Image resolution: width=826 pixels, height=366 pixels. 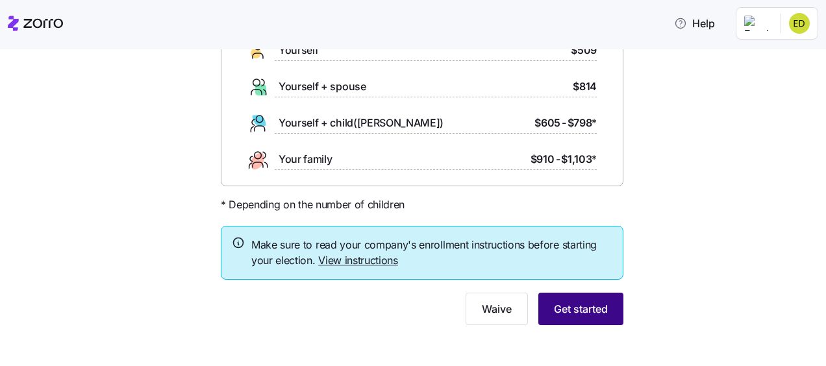 What do you see at coordinates (358, 260) in the screenshot?
I see `a: View instructions` at bounding box center [358, 260].